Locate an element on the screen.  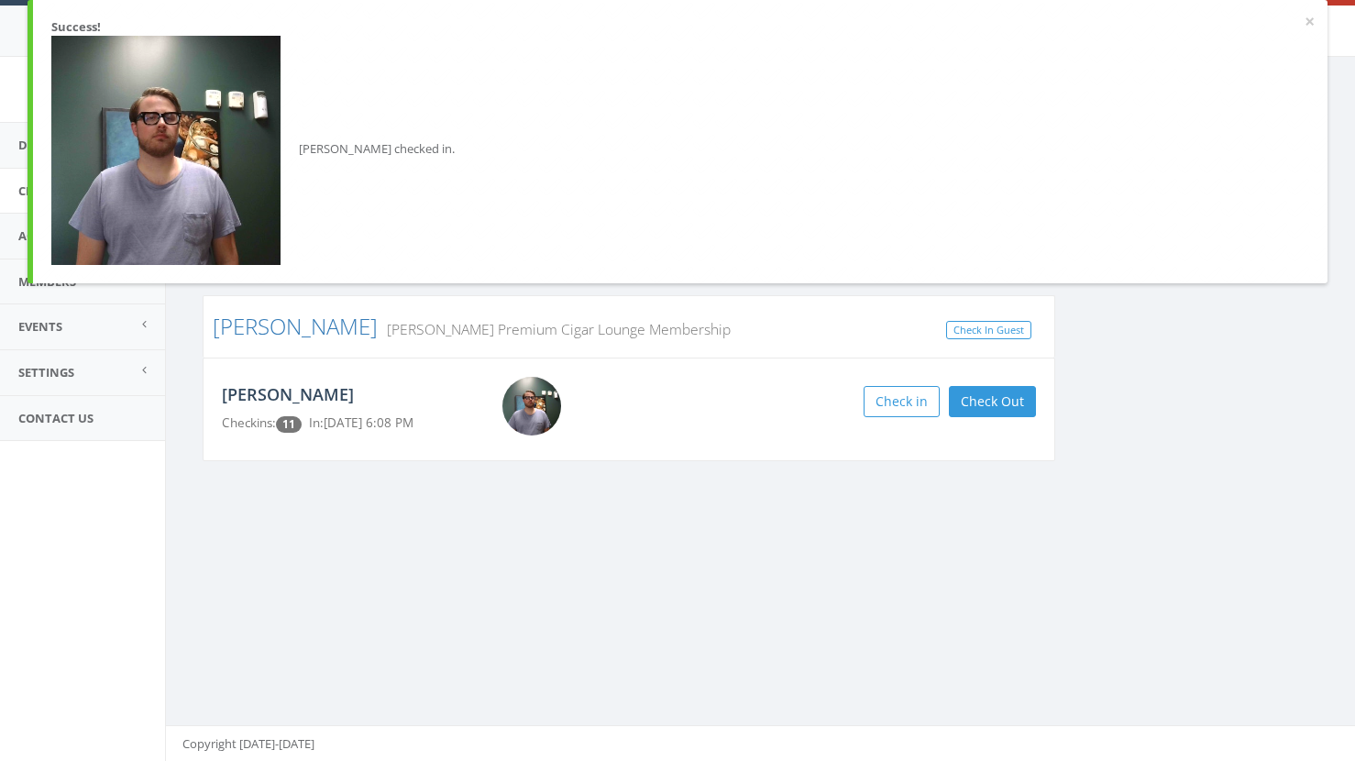
span: Events is located at coordinates (40, 326).